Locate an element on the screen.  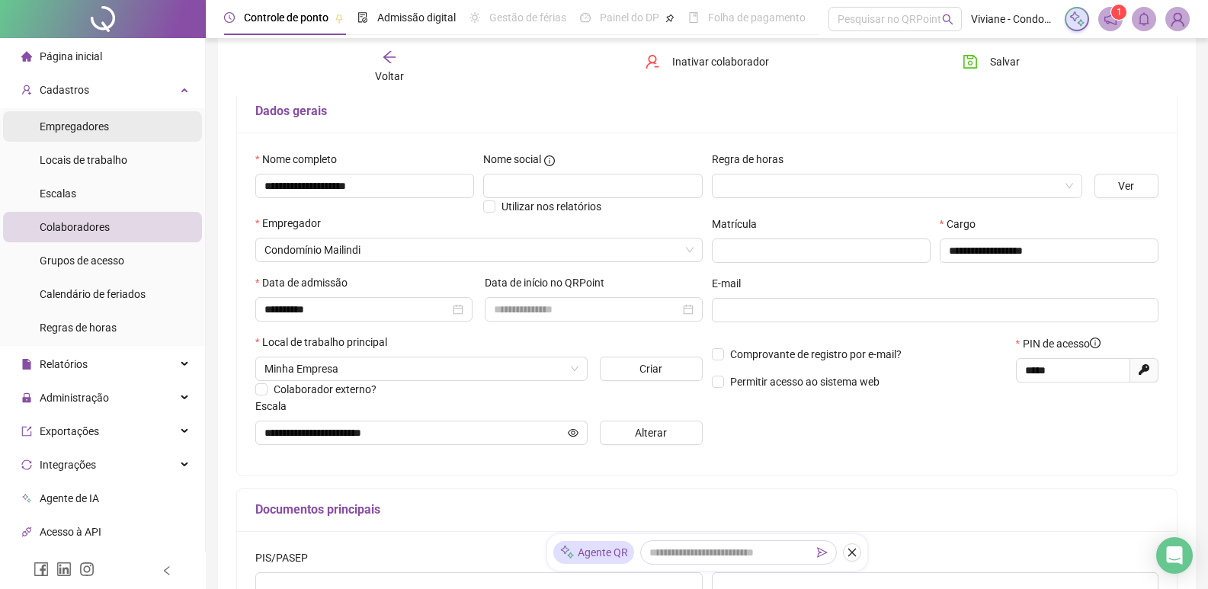
span: Viviane - Condomínio Mailindi is located at coordinates (1013, 19).